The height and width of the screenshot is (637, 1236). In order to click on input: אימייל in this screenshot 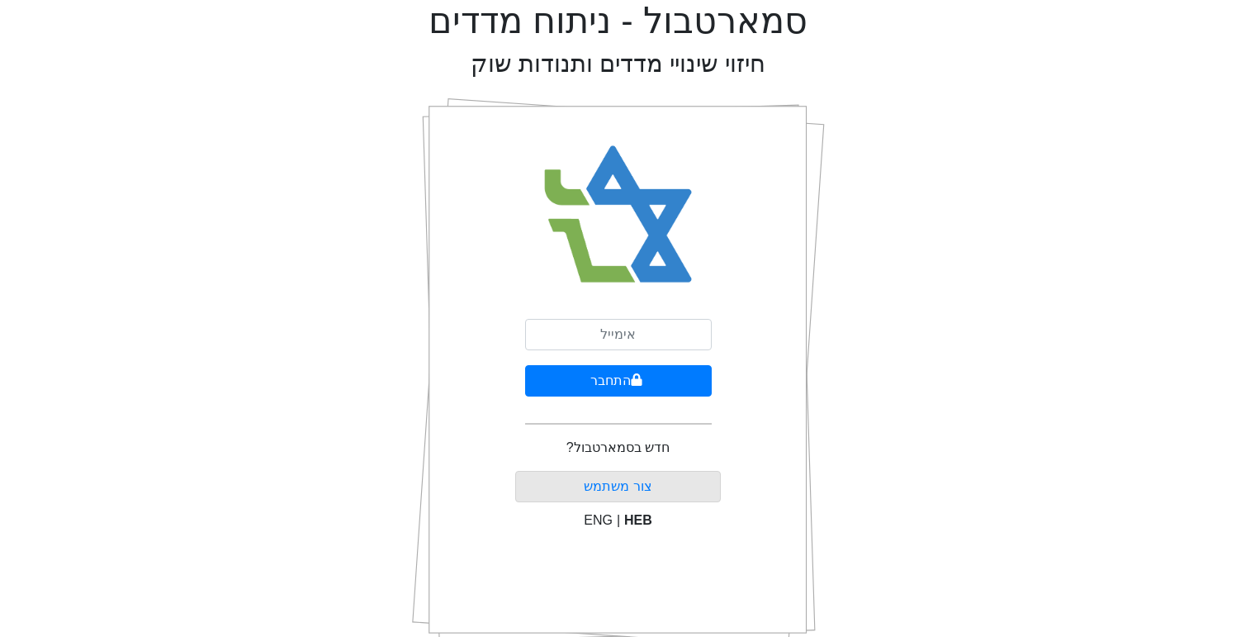, I will do `click(619, 335)`.